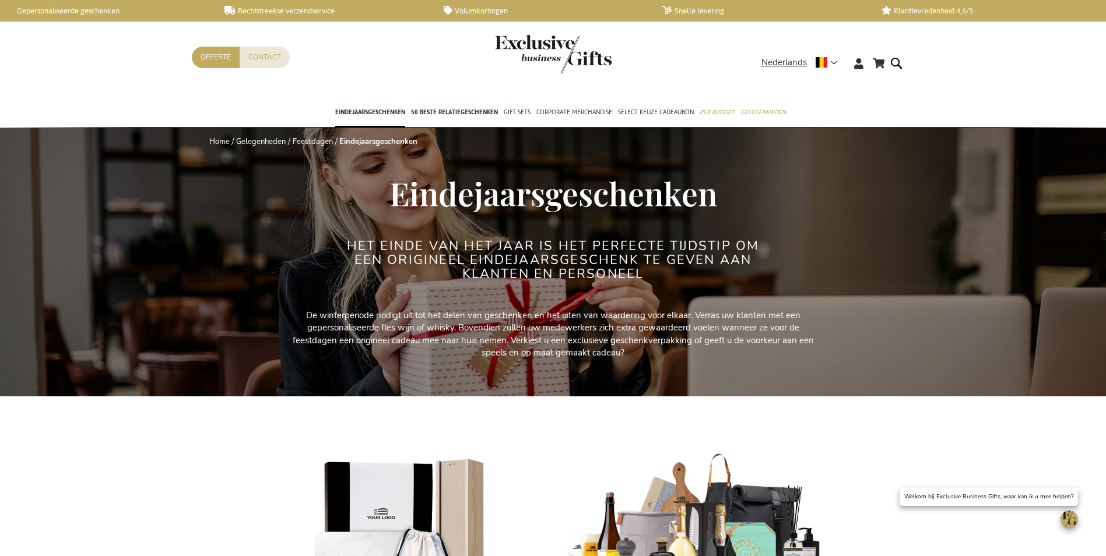 The image size is (1106, 556). I want to click on a: Rechtstreekse verzendservice, so click(324, 10).